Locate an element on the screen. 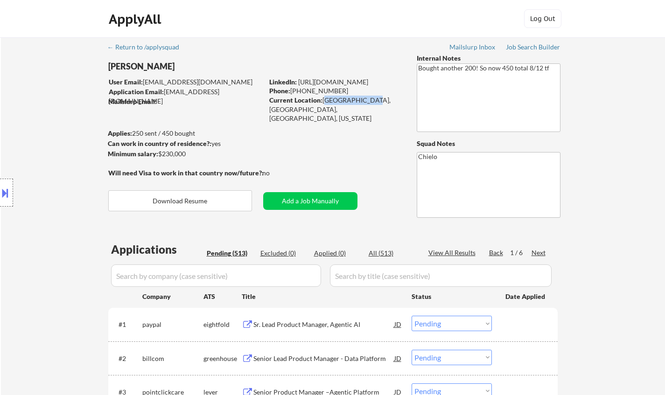 This screenshot has width=665, height=395. a: ← Return to /applysquad is located at coordinates (147, 48).